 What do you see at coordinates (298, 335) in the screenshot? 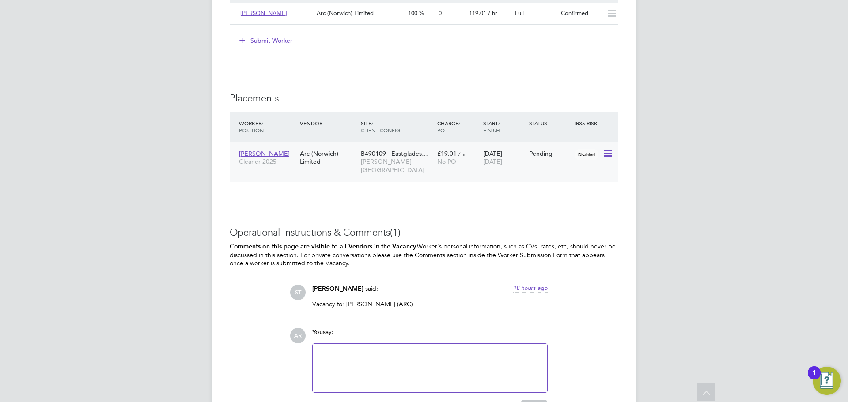
I see `span: AR` at bounding box center [298, 335].